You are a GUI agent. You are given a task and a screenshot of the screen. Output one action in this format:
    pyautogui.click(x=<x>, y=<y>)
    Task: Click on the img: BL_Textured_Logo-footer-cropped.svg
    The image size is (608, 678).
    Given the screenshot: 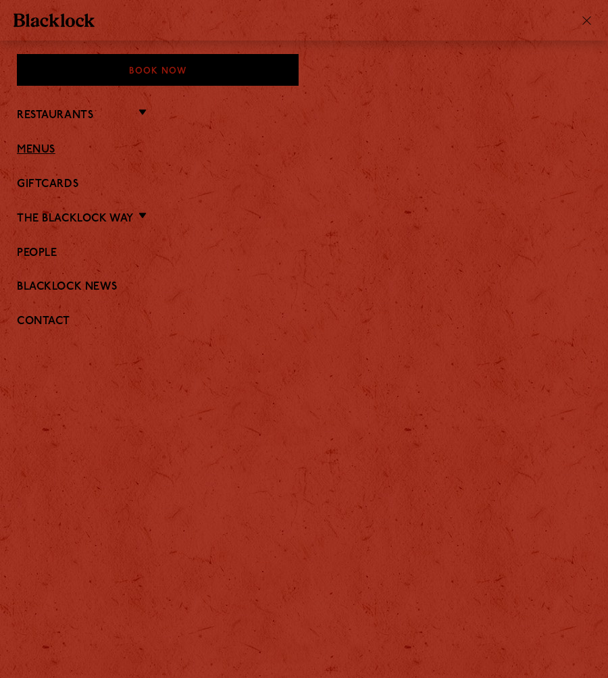 What is the action you would take?
    pyautogui.click(x=54, y=20)
    